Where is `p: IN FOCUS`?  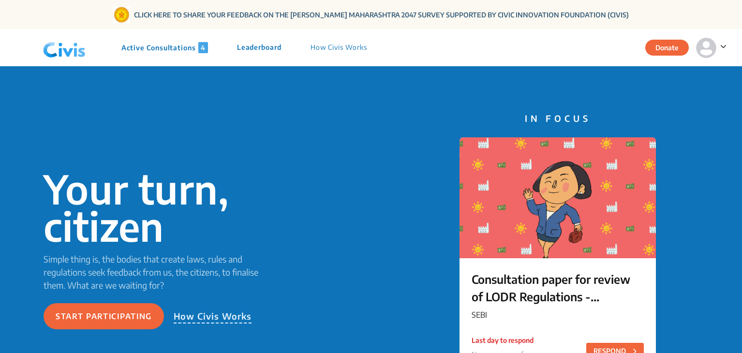 p: IN FOCUS is located at coordinates (558, 118).